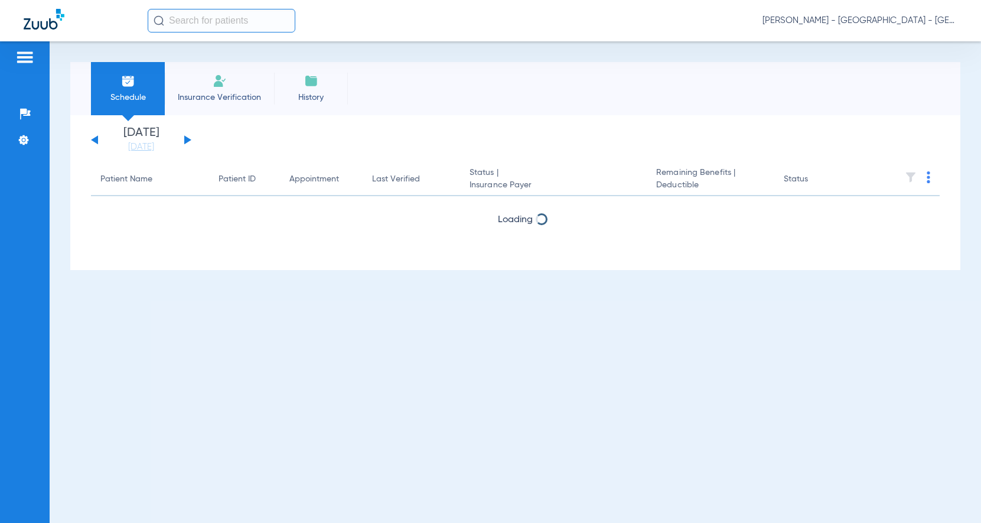 The width and height of the screenshot is (981, 523). I want to click on img: Manual Insurance Verification, so click(220, 81).